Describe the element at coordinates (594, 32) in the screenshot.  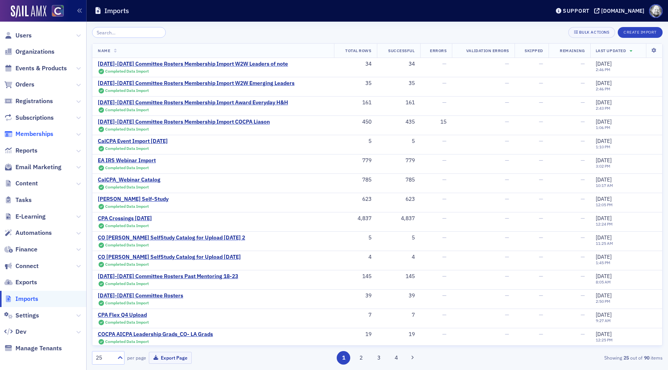
I see `div: Bulk Actions` at that location.